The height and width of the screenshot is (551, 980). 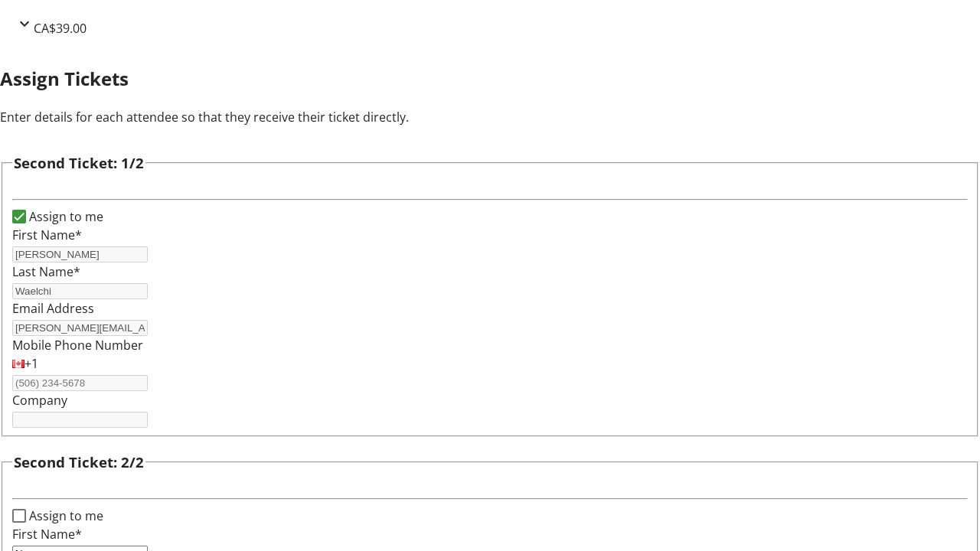 I want to click on h3: Second Ticket: 1/2, so click(x=79, y=163).